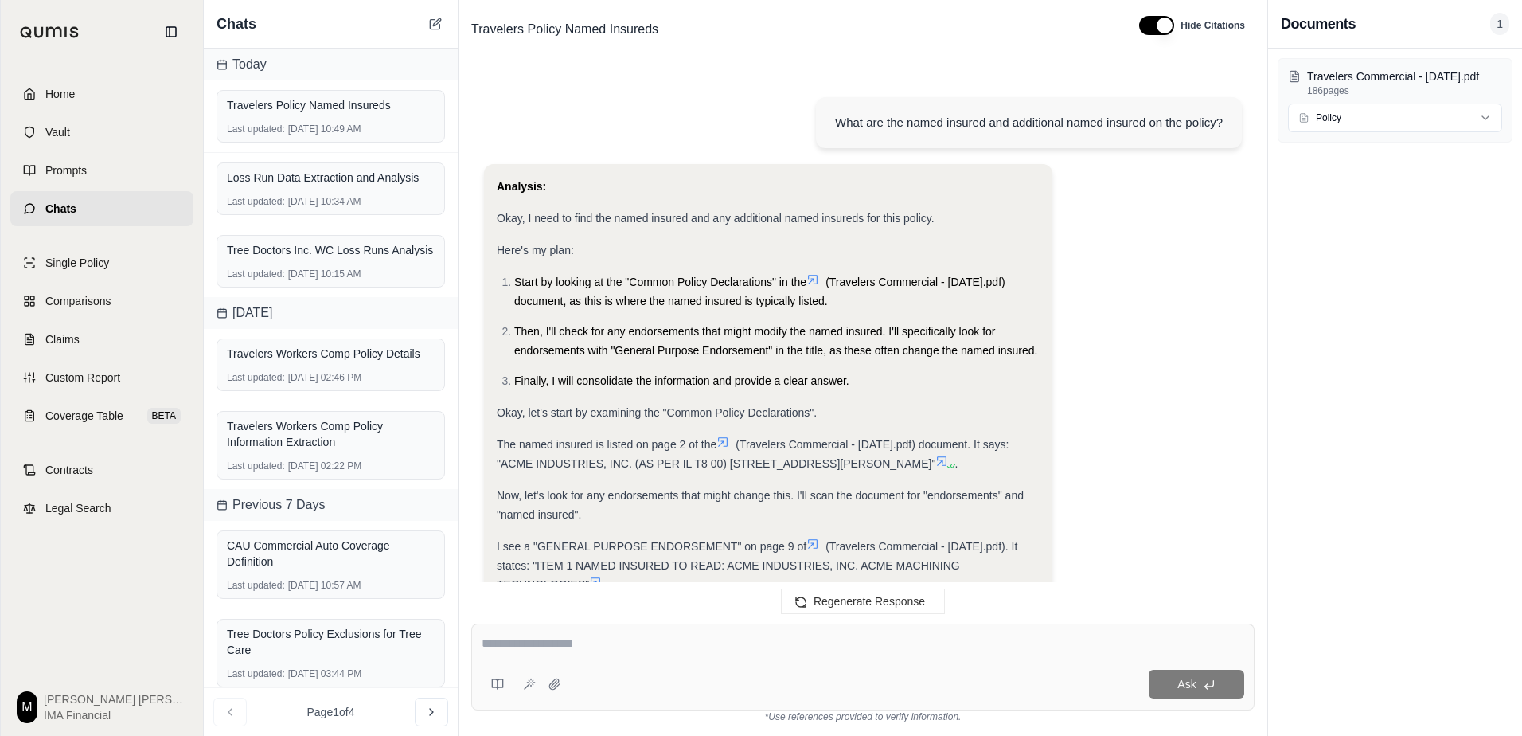 The width and height of the screenshot is (1522, 736). What do you see at coordinates (863, 601) in the screenshot?
I see `button: Regenerate Response` at bounding box center [863, 601].